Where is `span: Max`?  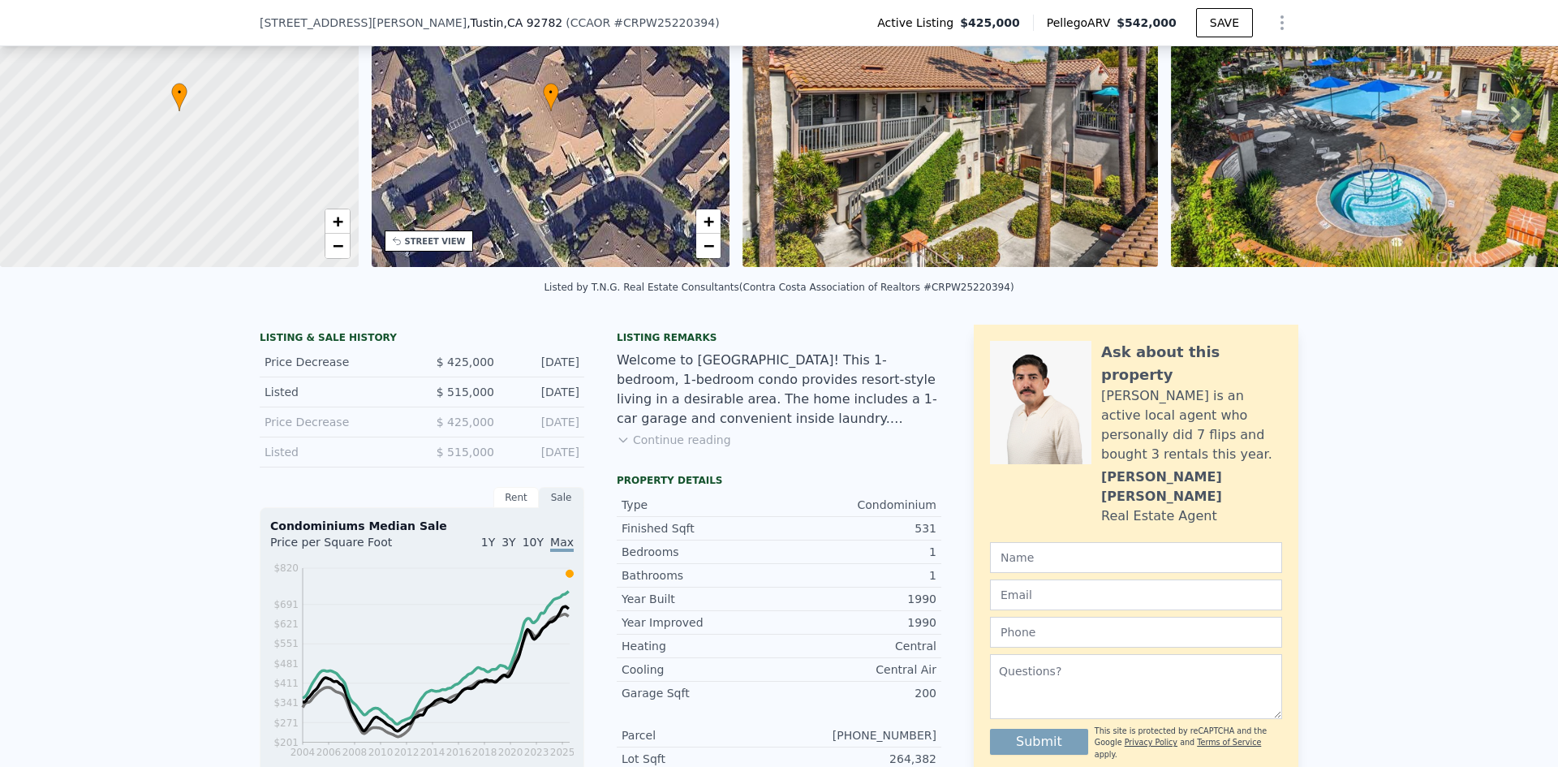 span: Max is located at coordinates (561, 544).